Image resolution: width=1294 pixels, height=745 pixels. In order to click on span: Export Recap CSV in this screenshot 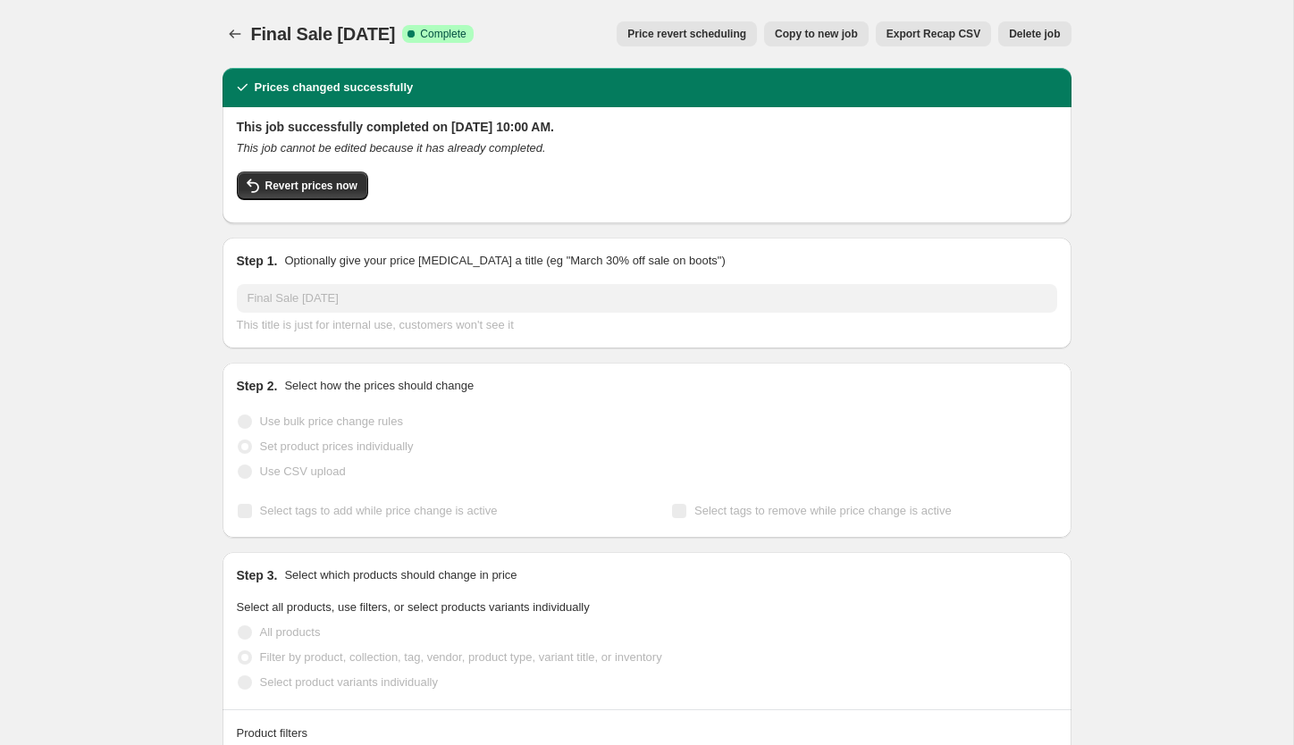, I will do `click(933, 34)`.